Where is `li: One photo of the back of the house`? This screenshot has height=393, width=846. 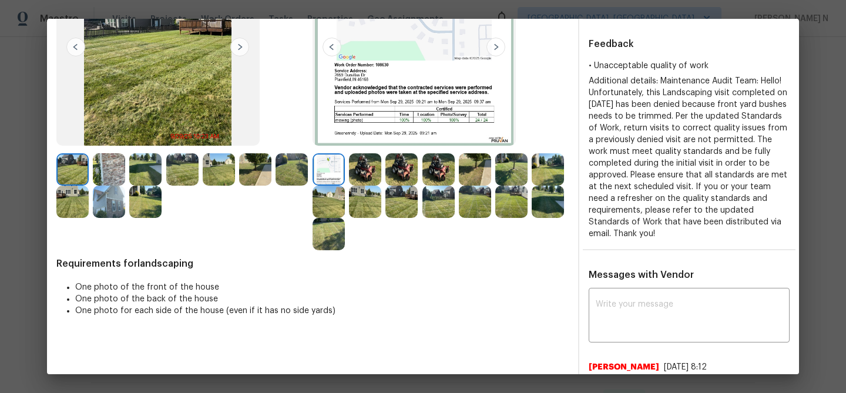 li: One photo of the back of the house is located at coordinates (322, 299).